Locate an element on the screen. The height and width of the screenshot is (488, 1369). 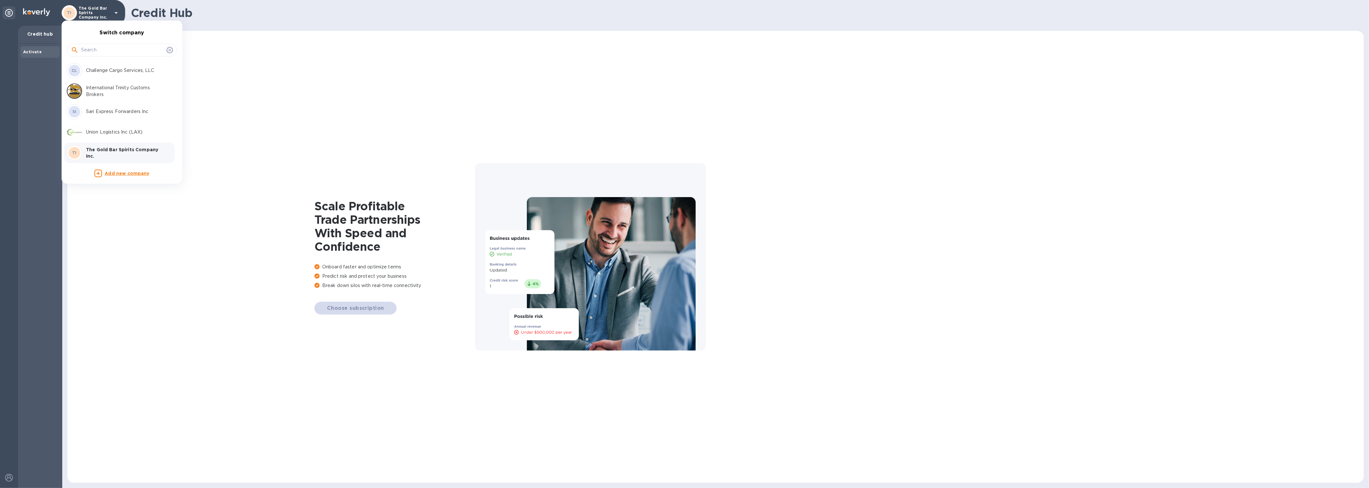
p: Challenge Cargo Services, LLC is located at coordinates (126, 70).